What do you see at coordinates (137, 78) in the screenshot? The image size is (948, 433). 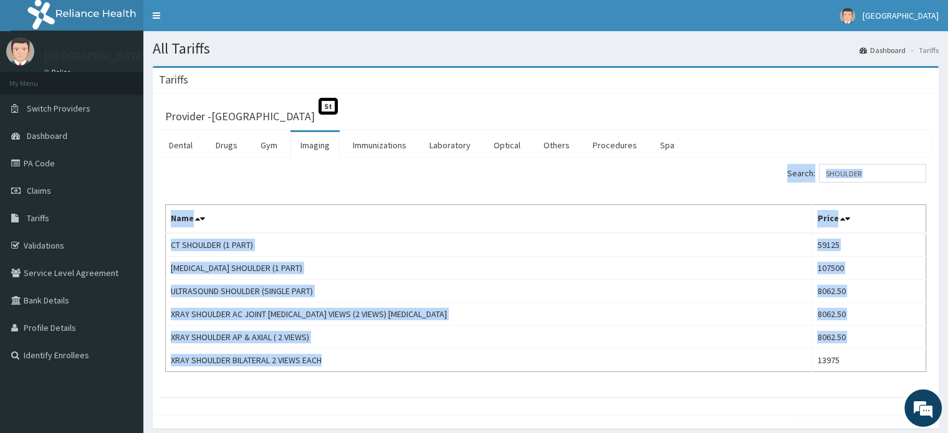 I see `div: Chat with us now` at bounding box center [137, 78].